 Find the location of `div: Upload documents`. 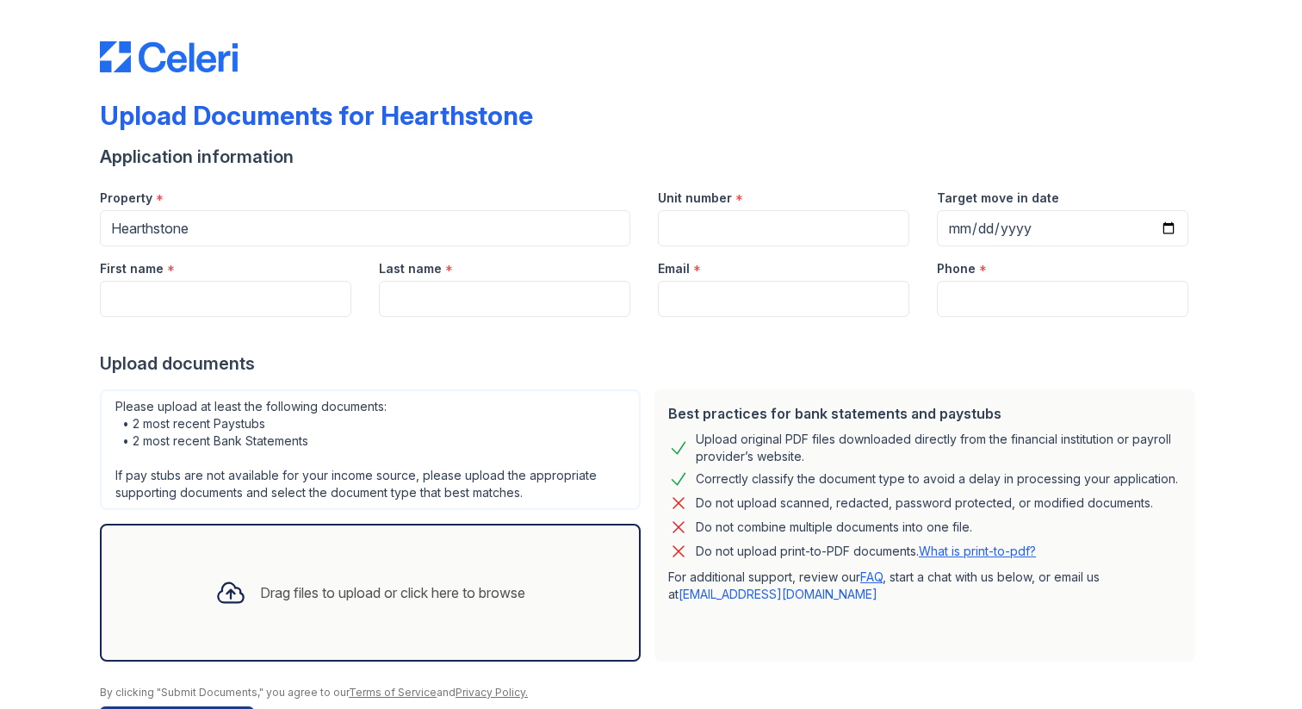

div: Upload documents is located at coordinates (651, 363).